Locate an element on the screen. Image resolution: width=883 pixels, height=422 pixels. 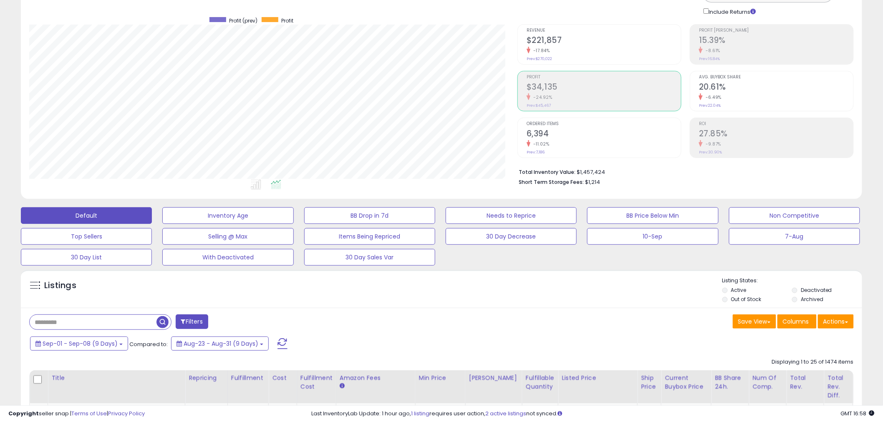
small: Prev: 7,186 is located at coordinates (535, 152).